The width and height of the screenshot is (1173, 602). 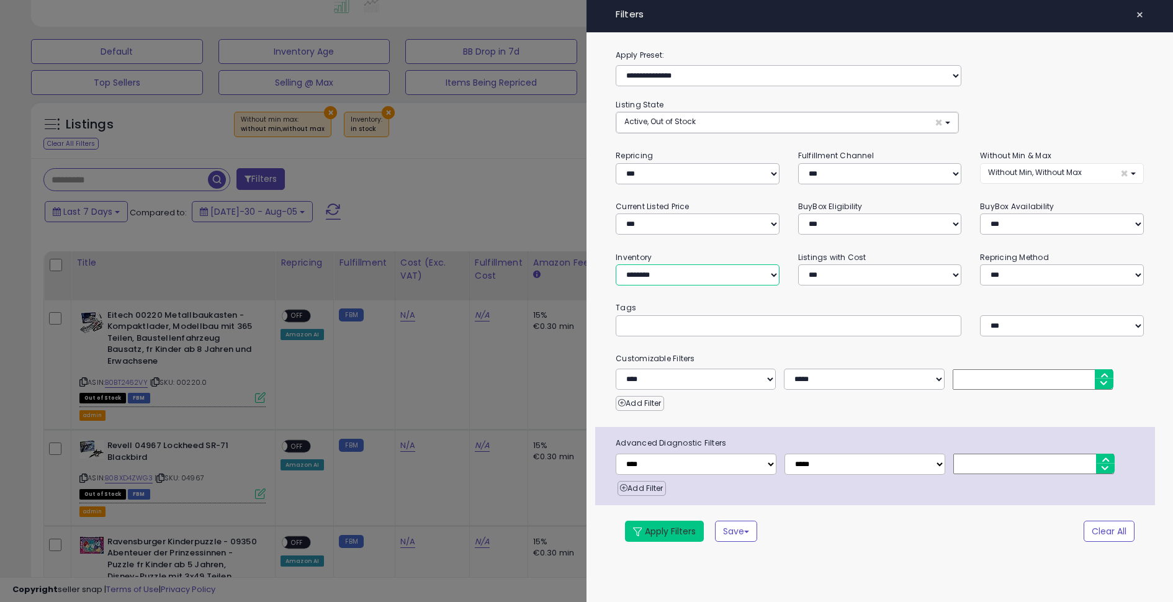 I want to click on small: Current Listed Price, so click(x=652, y=206).